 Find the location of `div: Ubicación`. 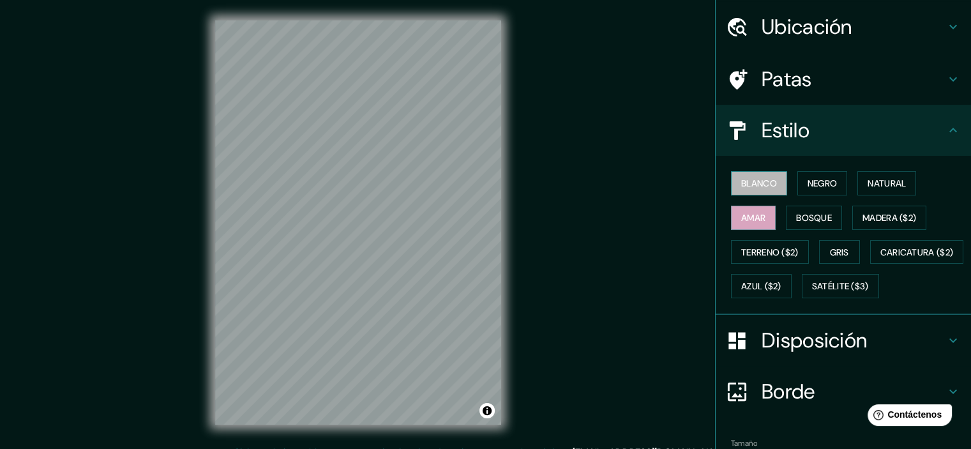

div: Ubicación is located at coordinates (844, 27).